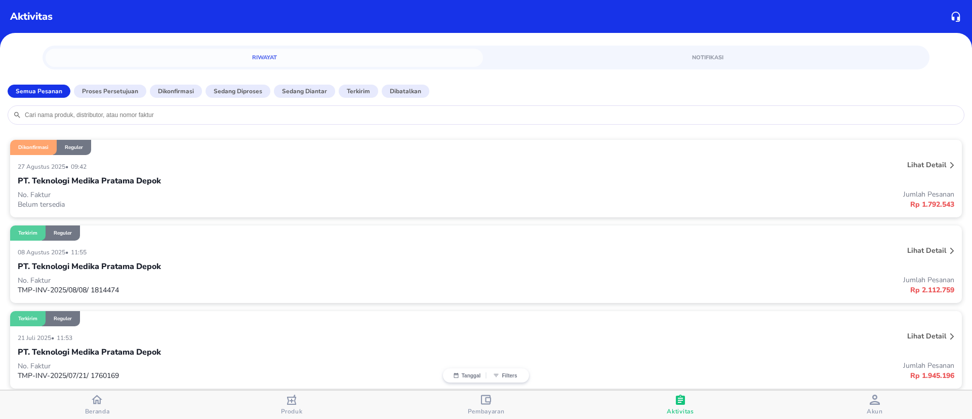 The image size is (972, 419). What do you see at coordinates (66, 338) in the screenshot?
I see `p: 11:53` at bounding box center [66, 338].